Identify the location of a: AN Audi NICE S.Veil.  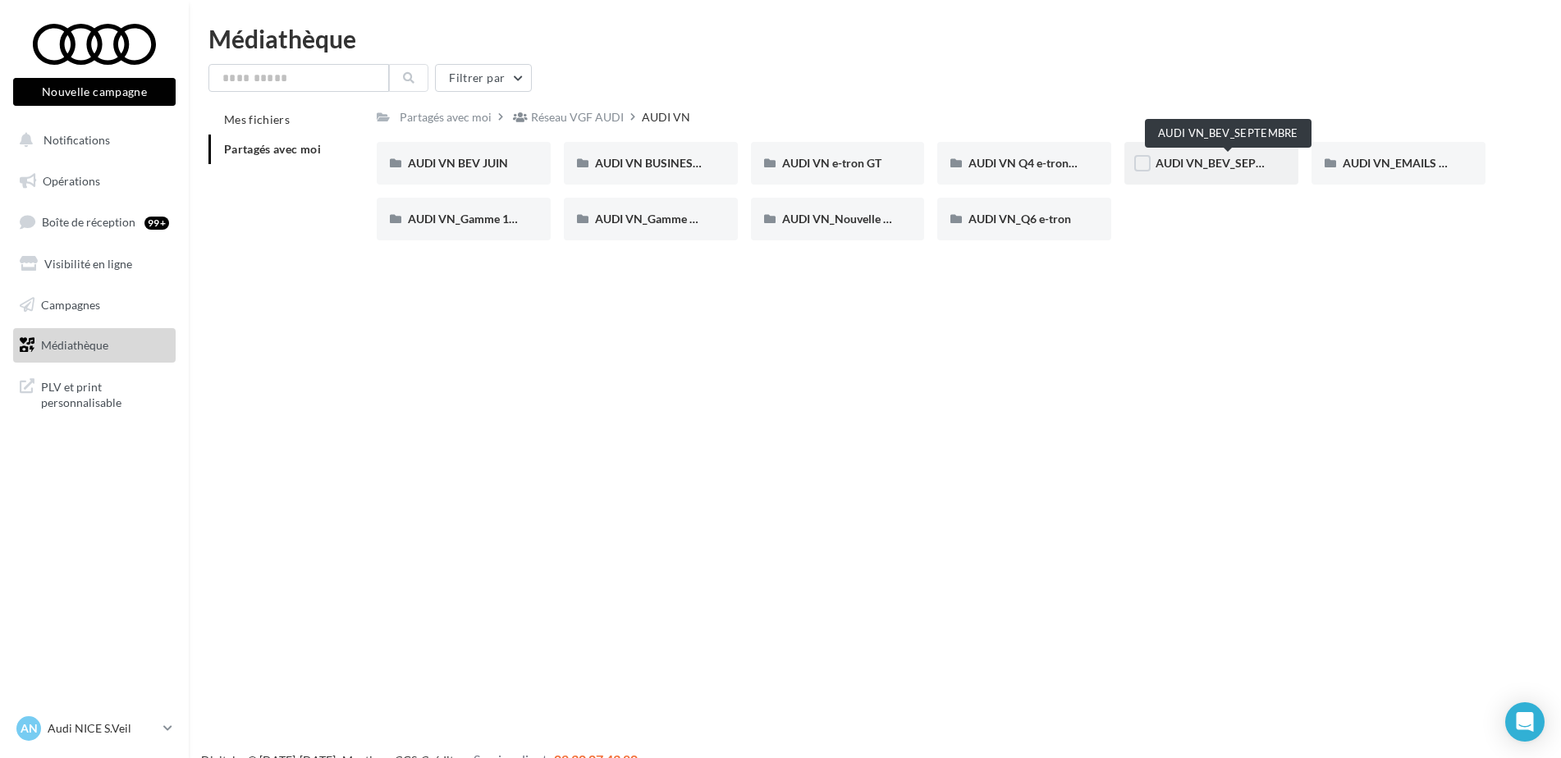
(94, 729).